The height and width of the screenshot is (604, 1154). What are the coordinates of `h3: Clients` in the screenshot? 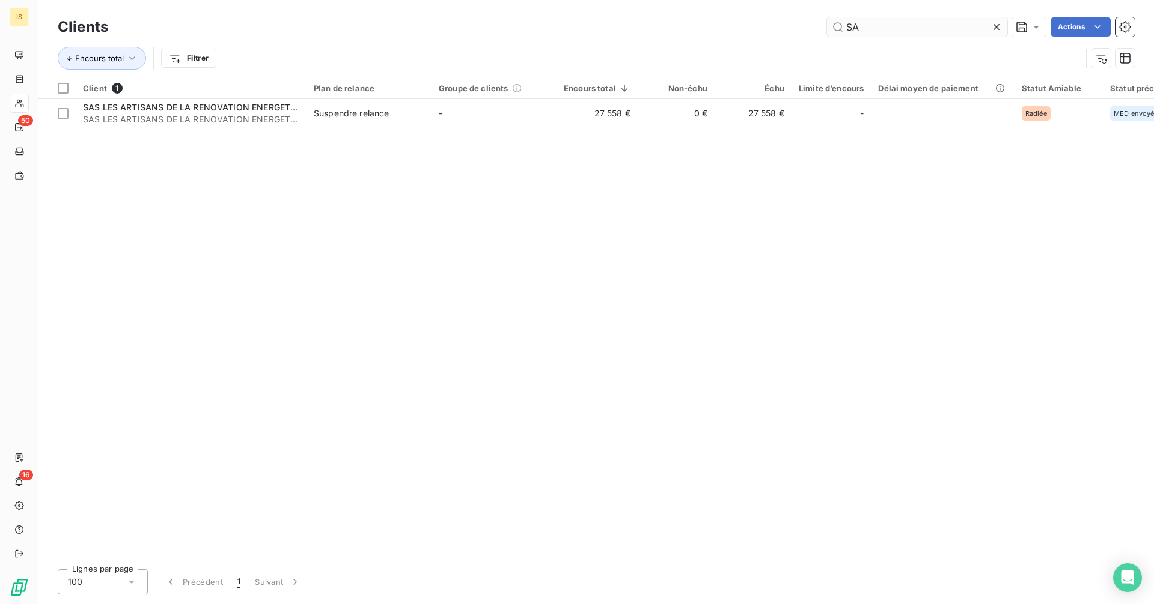 It's located at (83, 27).